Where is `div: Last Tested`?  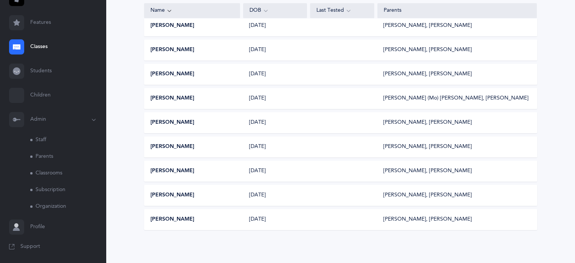 div: Last Tested is located at coordinates (342, 11).